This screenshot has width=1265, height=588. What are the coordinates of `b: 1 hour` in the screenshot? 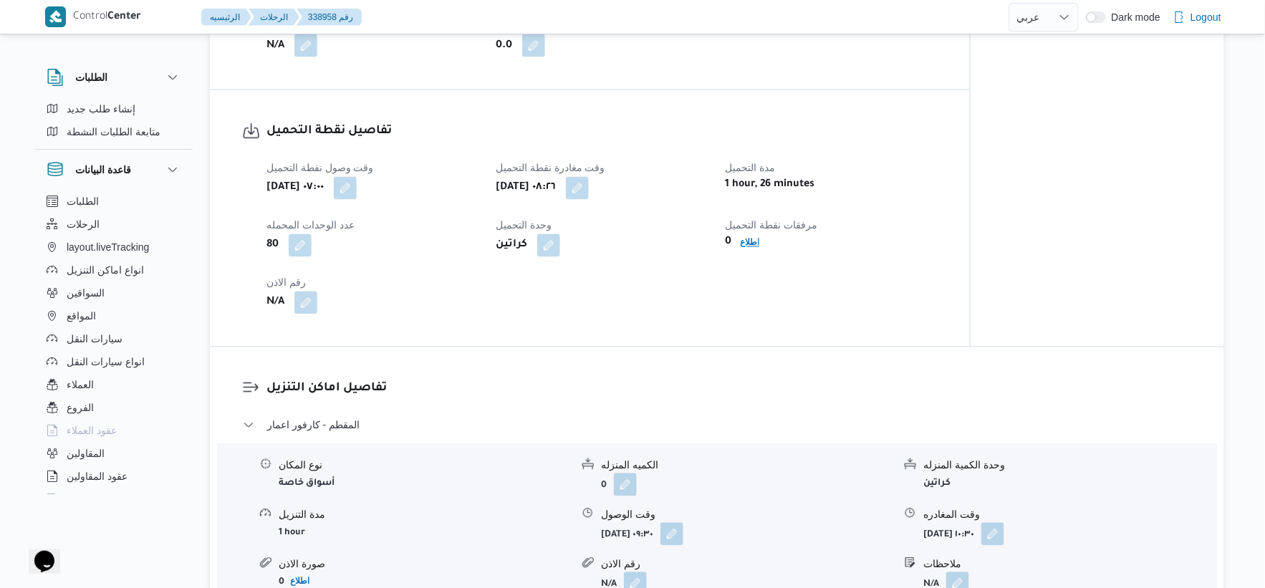 It's located at (292, 534).